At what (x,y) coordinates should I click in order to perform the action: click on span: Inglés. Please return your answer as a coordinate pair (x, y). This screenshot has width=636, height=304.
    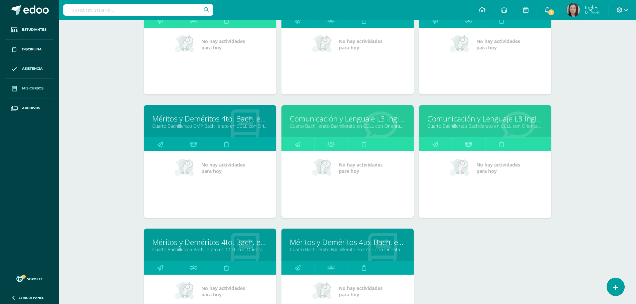
    Looking at the image, I should click on (593, 7).